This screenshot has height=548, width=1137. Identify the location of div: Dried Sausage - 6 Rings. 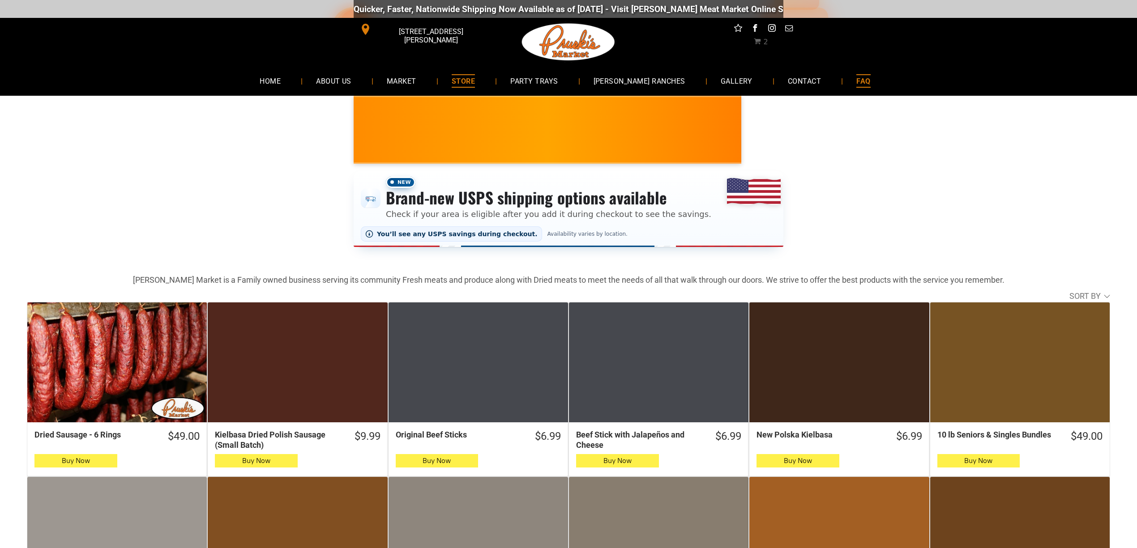
(93, 435).